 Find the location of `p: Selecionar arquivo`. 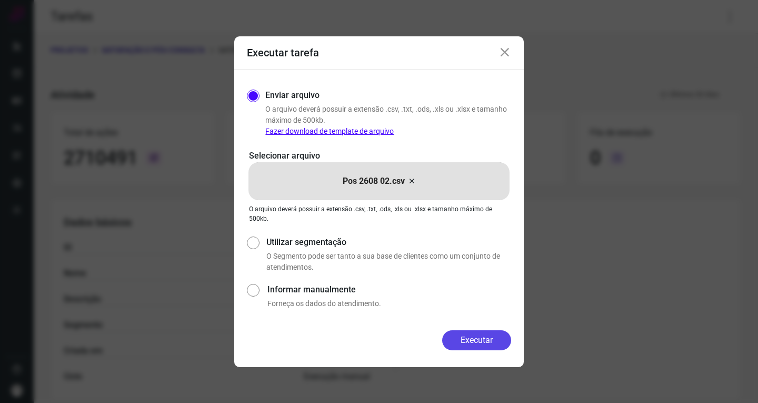

p: Selecionar arquivo is located at coordinates (379, 156).